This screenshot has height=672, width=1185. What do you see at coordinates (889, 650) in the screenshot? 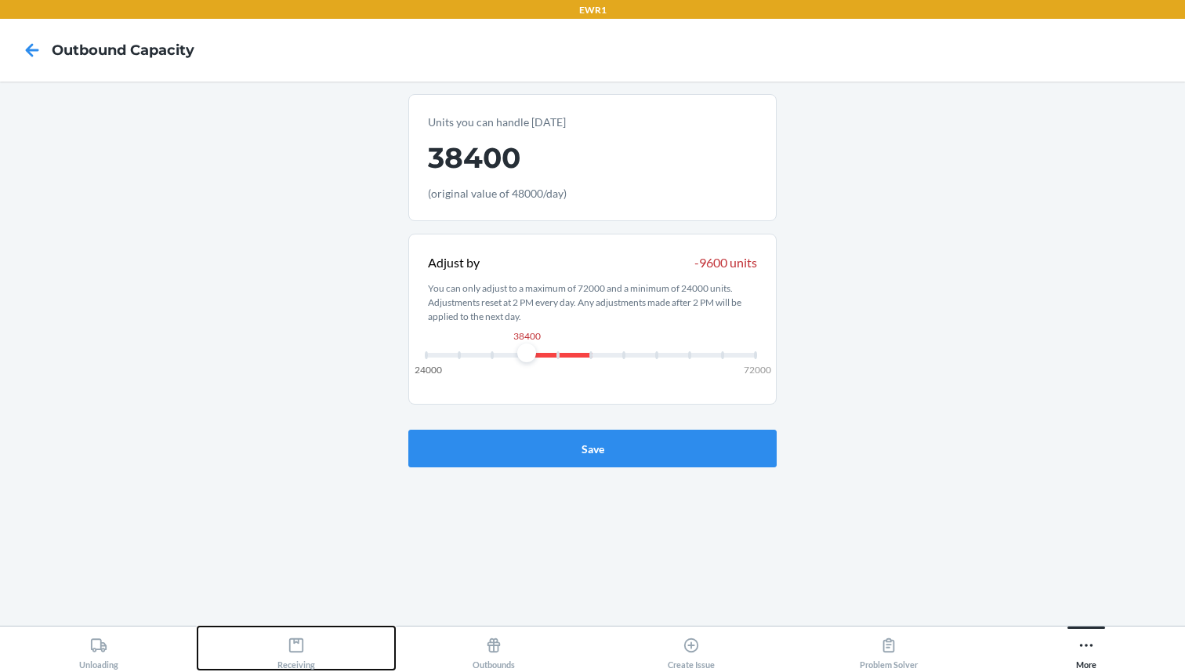
I see `div: Problem Solver` at bounding box center [889, 650].